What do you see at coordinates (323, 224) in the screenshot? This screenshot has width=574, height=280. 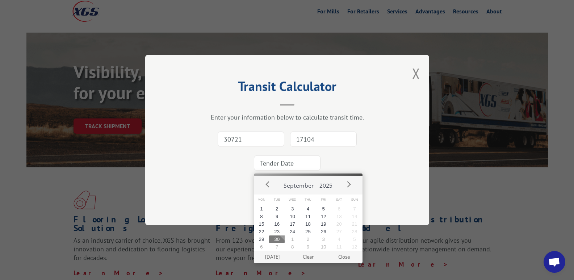 I see `button: 19` at bounding box center [323, 224].